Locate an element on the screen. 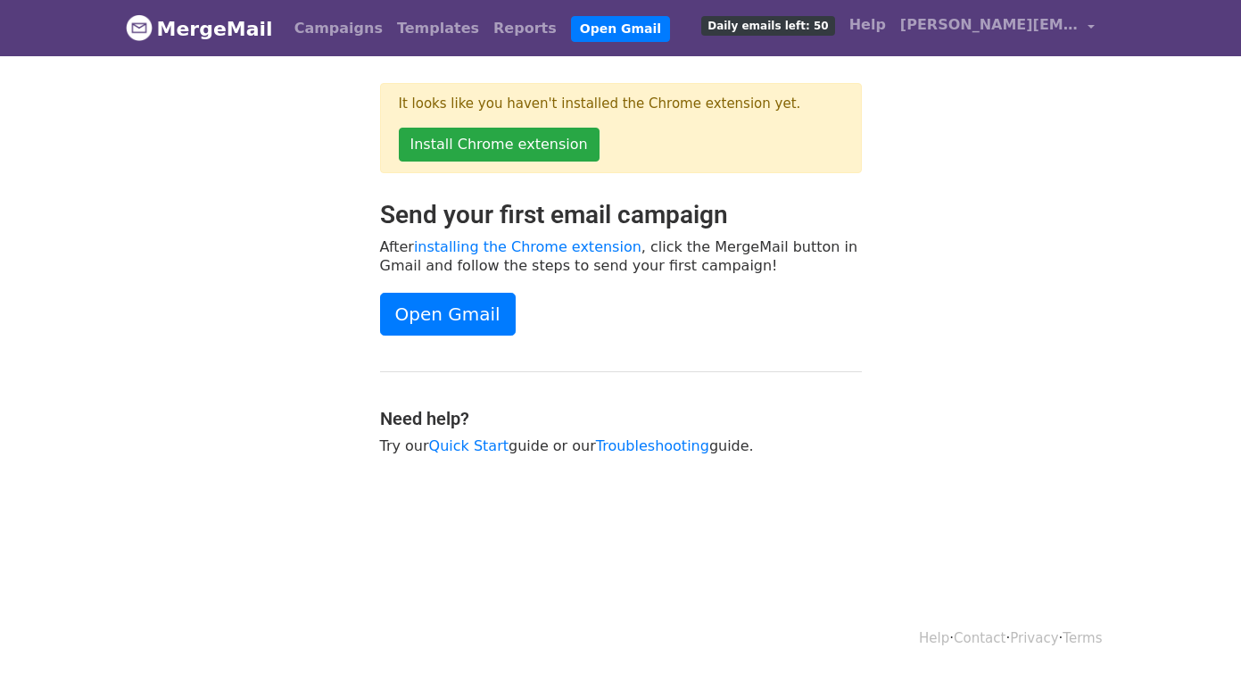  a: Daily emails left: 50 is located at coordinates (767, 25).